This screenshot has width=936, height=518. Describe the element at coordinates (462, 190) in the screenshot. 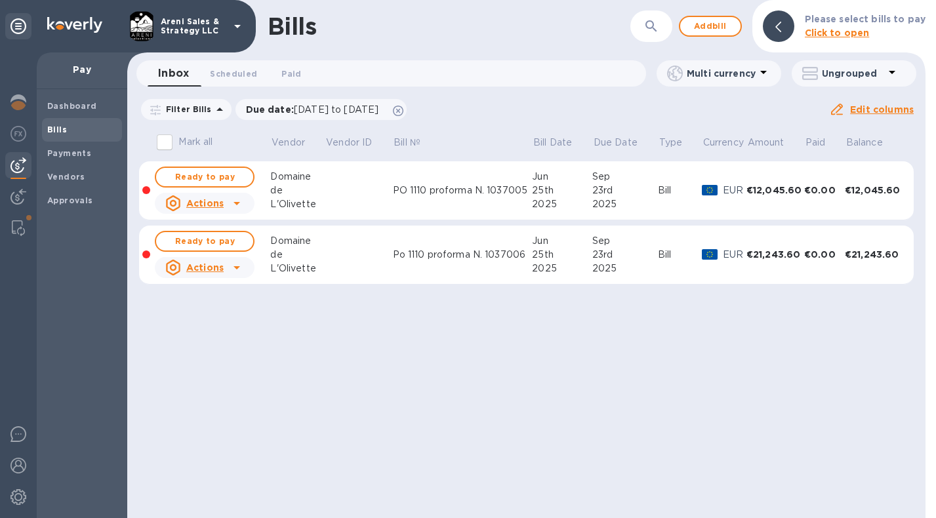

I see `div: PO 1110 proforma N. 1037005` at that location.